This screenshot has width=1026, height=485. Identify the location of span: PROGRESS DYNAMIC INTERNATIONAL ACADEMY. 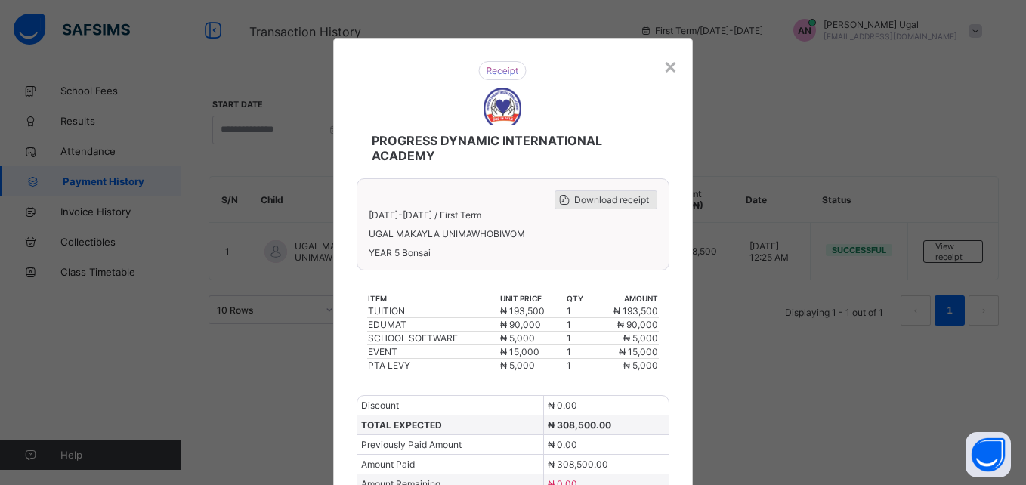
(505, 148).